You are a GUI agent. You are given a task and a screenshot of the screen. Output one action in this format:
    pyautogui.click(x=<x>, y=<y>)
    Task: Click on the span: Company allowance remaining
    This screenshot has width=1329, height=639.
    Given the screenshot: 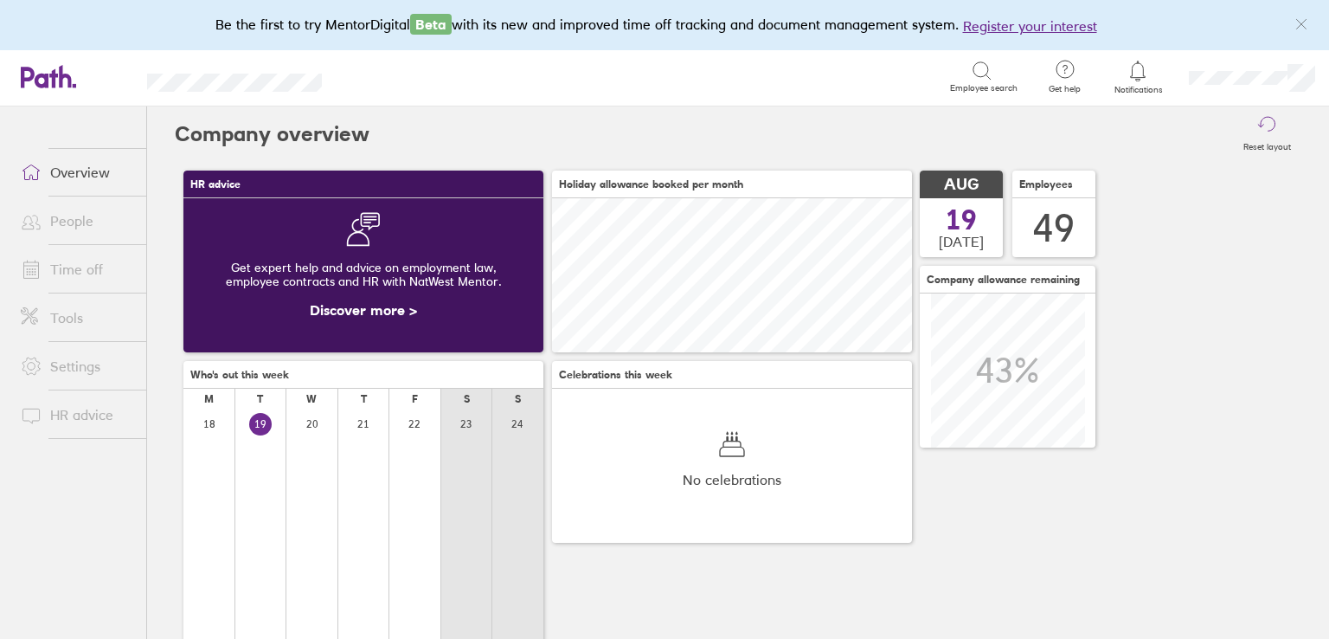 What is the action you would take?
    pyautogui.click(x=1003, y=280)
    